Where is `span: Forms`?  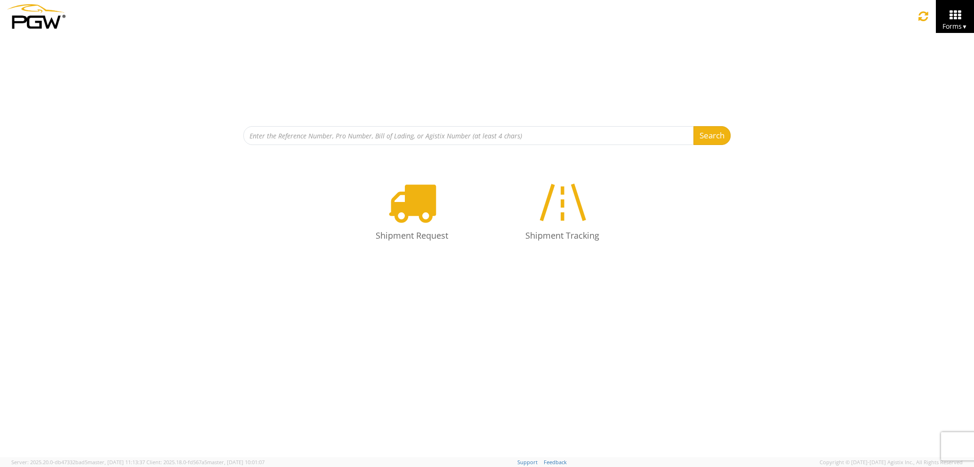 span: Forms is located at coordinates (955, 26).